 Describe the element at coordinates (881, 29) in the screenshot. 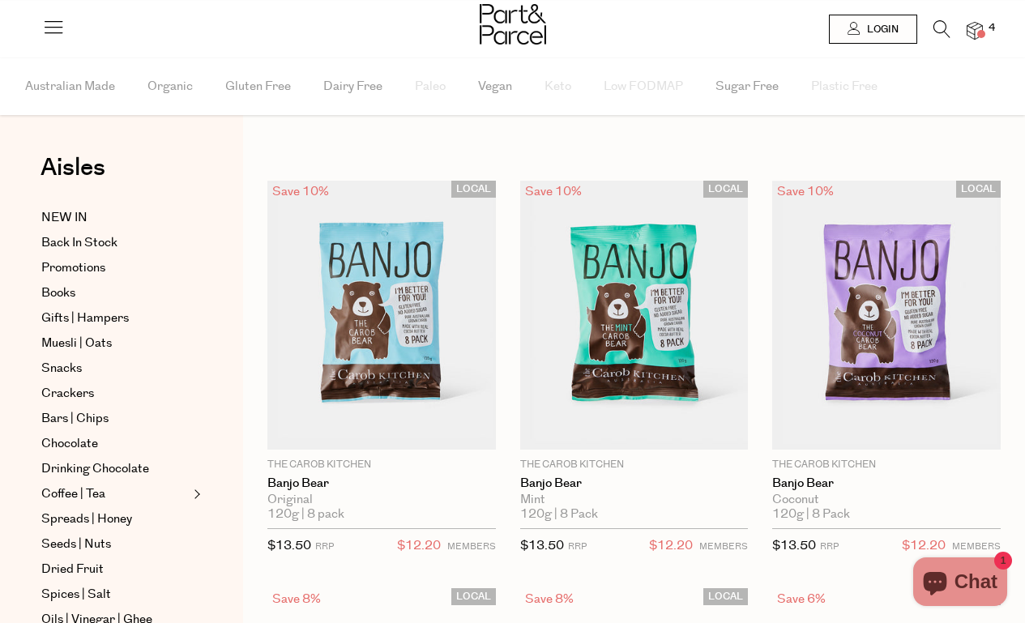

I see `span: Login` at that location.